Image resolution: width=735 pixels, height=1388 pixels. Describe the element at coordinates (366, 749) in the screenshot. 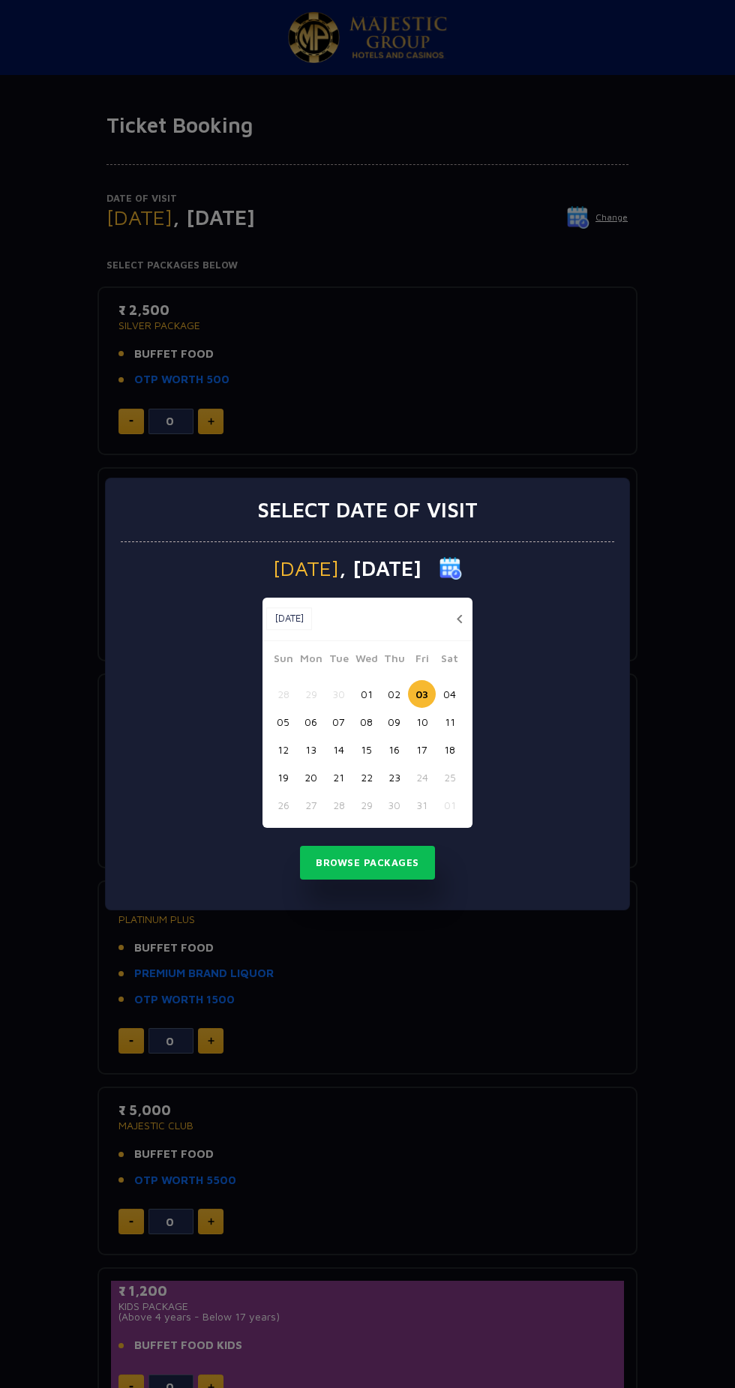

I see `button: 15` at that location.